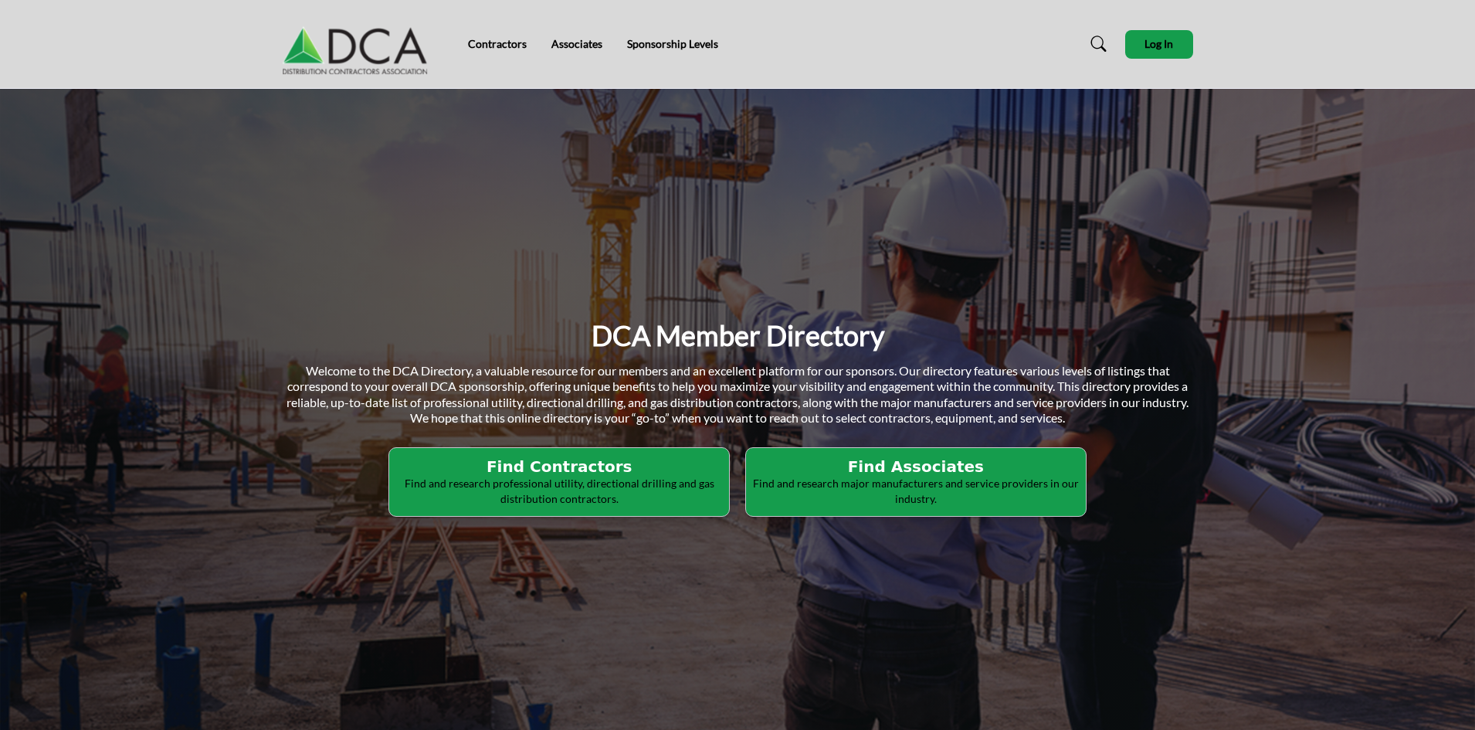 Image resolution: width=1475 pixels, height=730 pixels. What do you see at coordinates (559, 466) in the screenshot?
I see `h2: Find Contractors` at bounding box center [559, 466].